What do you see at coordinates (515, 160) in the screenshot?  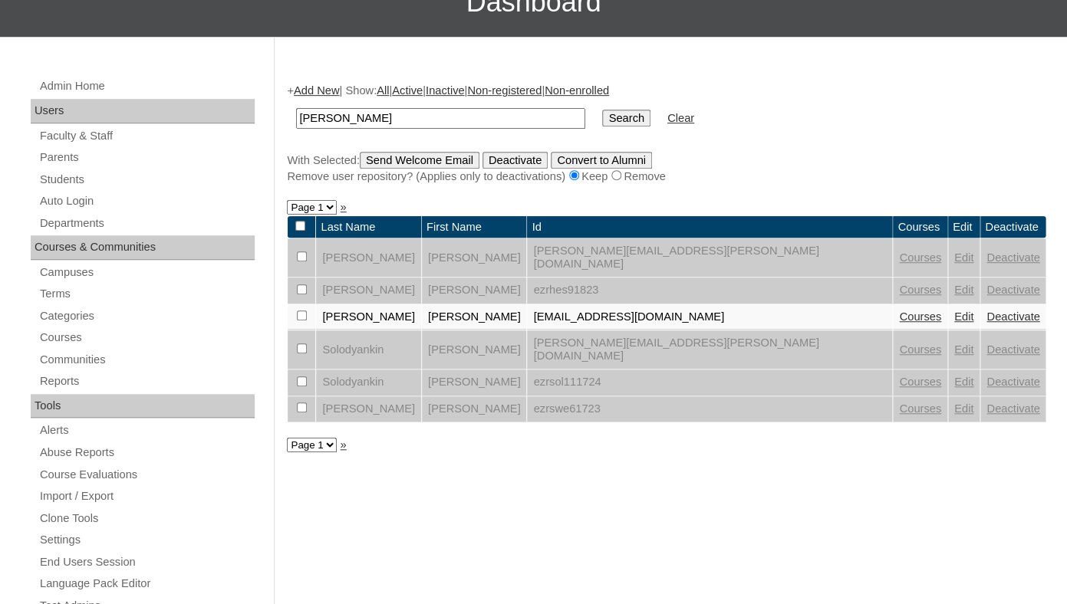 I see `input: Deactivate` at bounding box center [515, 160].